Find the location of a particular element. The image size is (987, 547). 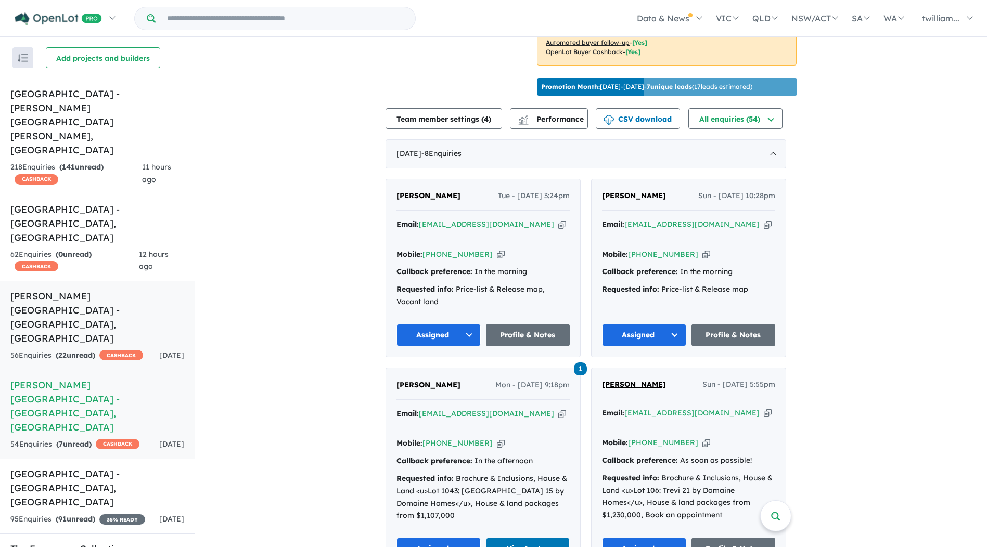

div: 54 Enquir ies is located at coordinates (75, 445).